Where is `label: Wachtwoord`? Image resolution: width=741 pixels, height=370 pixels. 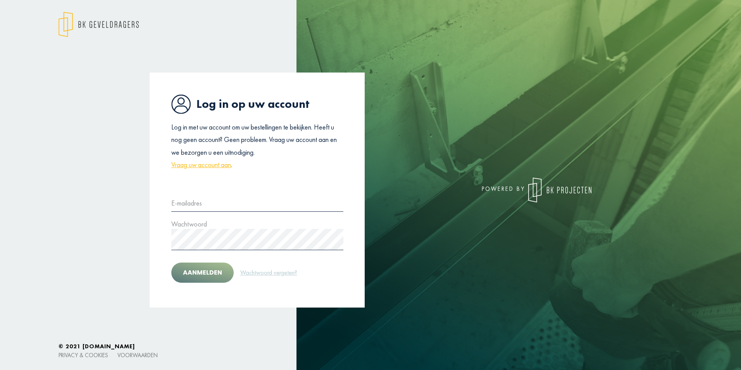 label: Wachtwoord is located at coordinates (189, 224).